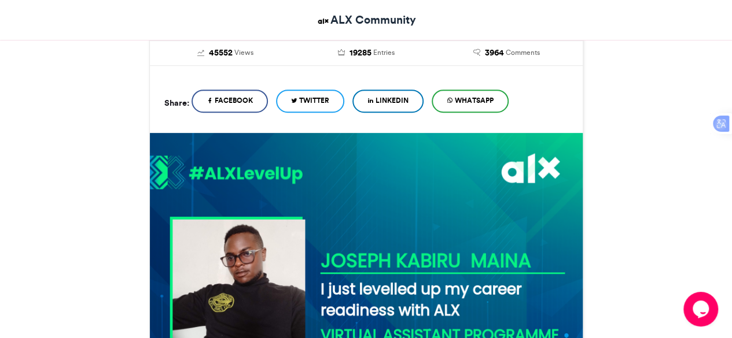 This screenshot has height=338, width=732. What do you see at coordinates (234, 101) in the screenshot?
I see `span: Facebook` at bounding box center [234, 101].